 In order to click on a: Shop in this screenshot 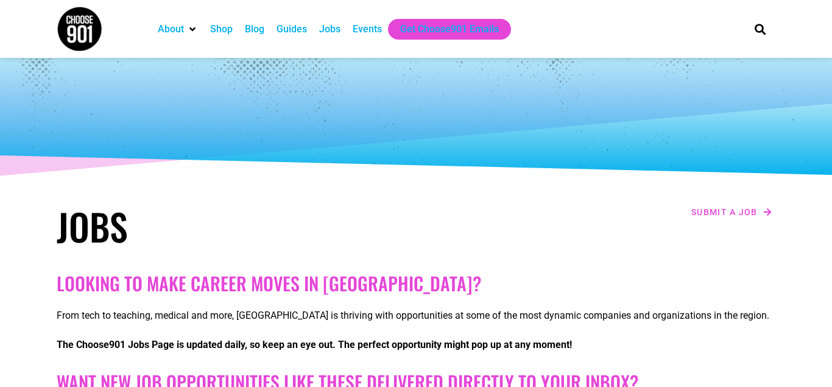, I will do `click(221, 29)`.